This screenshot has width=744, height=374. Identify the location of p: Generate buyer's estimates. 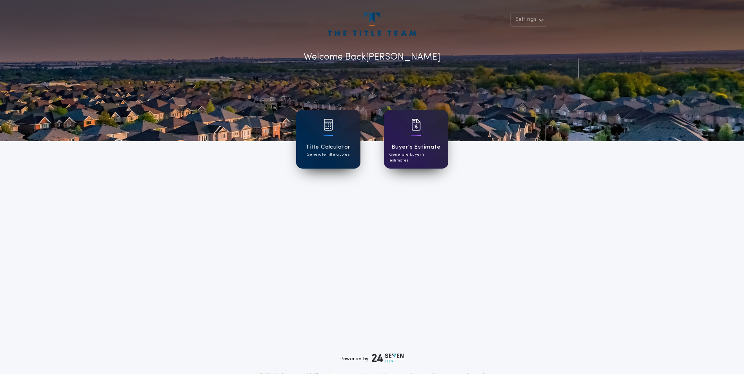
(416, 158).